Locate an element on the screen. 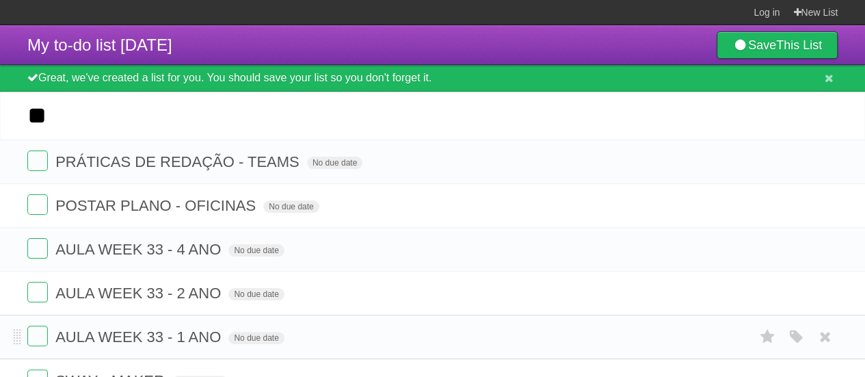 The height and width of the screenshot is (377, 865). span: AULA WEEK 33 - 1 ANO is located at coordinates (139, 336).